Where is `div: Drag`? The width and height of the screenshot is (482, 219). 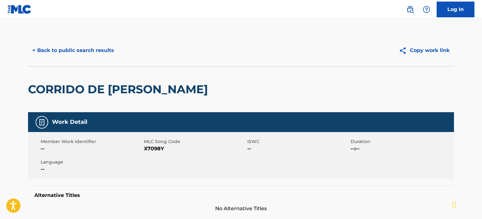
div: Drag is located at coordinates (454, 204).